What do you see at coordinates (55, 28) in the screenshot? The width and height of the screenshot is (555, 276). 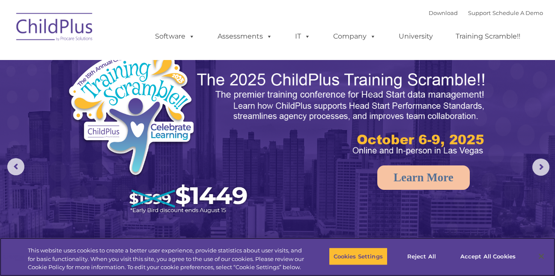 I see `img: ChildPlus by Procare Solutions` at bounding box center [55, 28].